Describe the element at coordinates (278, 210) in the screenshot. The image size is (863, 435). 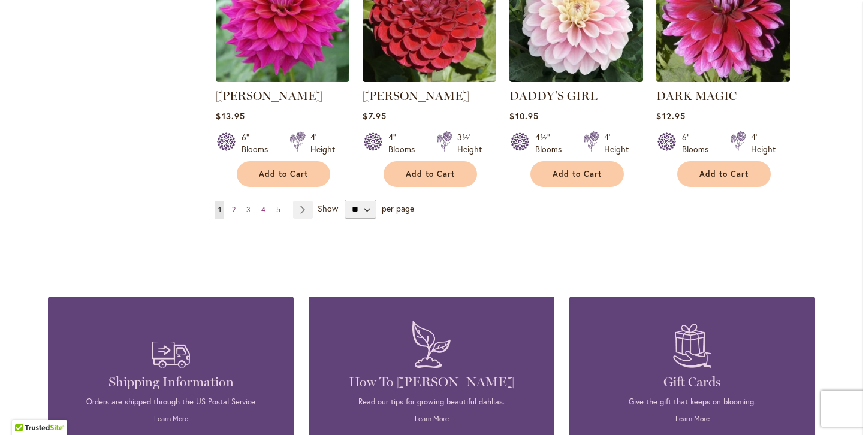
I see `a: 5` at that location.